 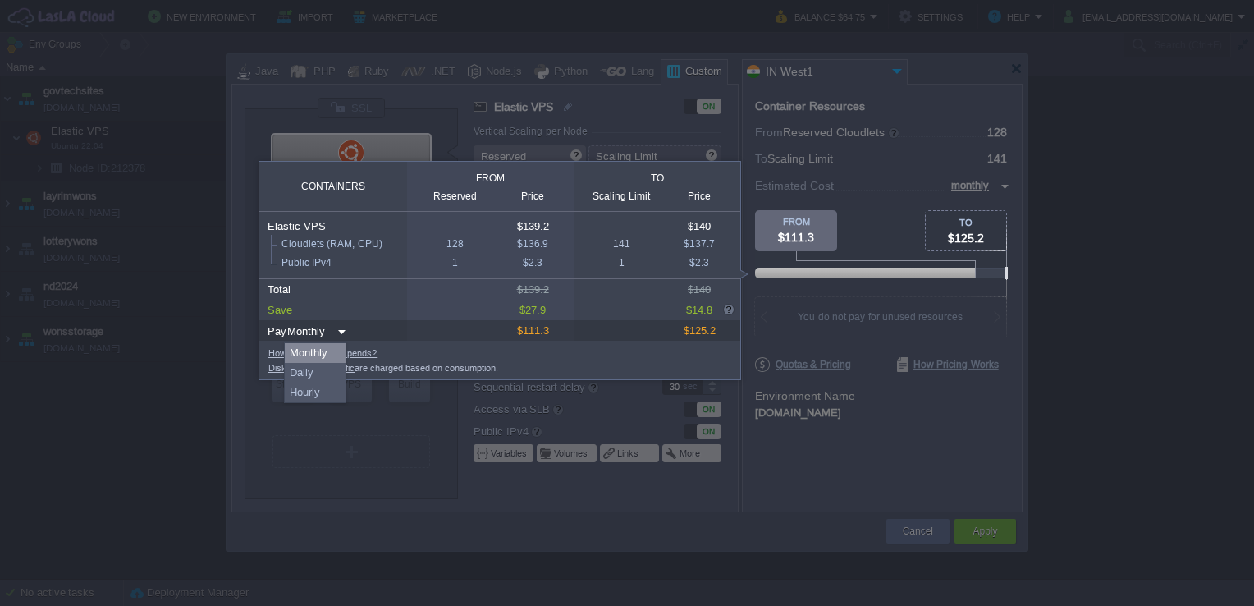 What do you see at coordinates (692, 309) in the screenshot?
I see `div: $14.8` at bounding box center [692, 309].